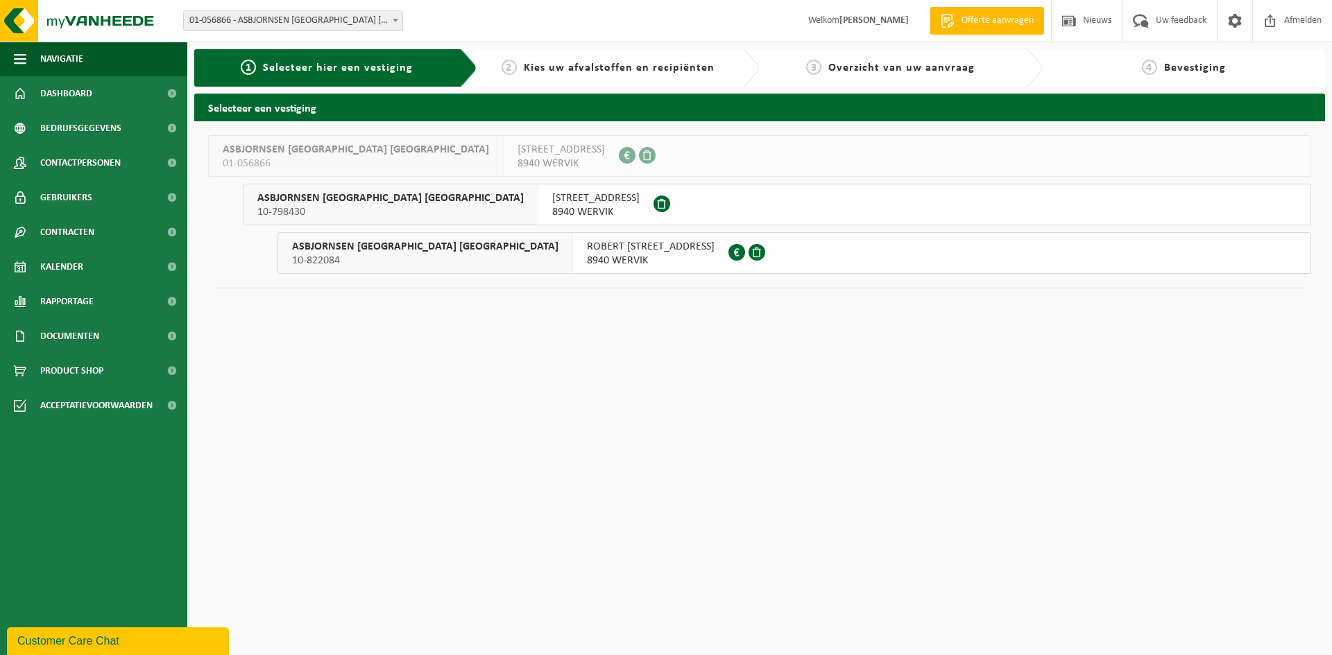 This screenshot has width=1332, height=655. Describe the element at coordinates (67, 302) in the screenshot. I see `span: Rapportage` at that location.